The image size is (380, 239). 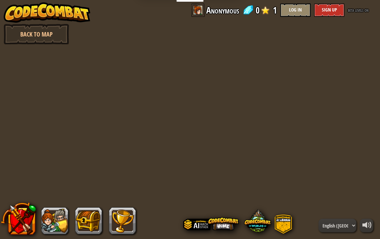 I want to click on span: 0, so click(x=258, y=10).